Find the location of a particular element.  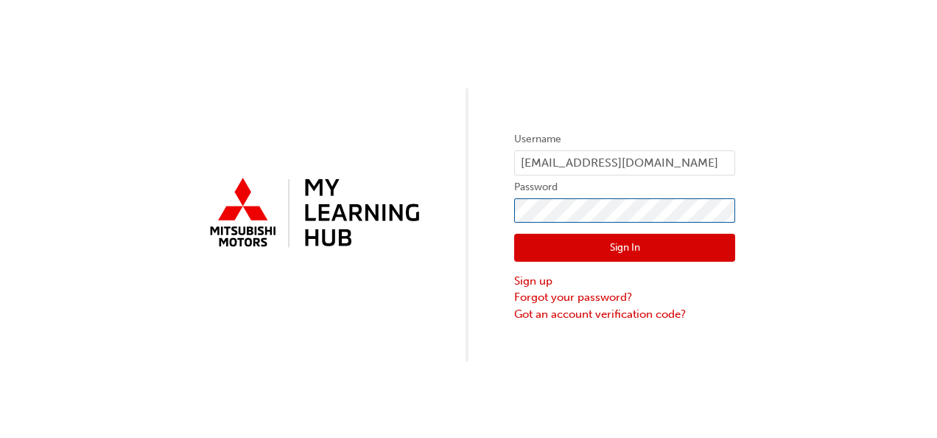

a: Sign up is located at coordinates (625, 281).